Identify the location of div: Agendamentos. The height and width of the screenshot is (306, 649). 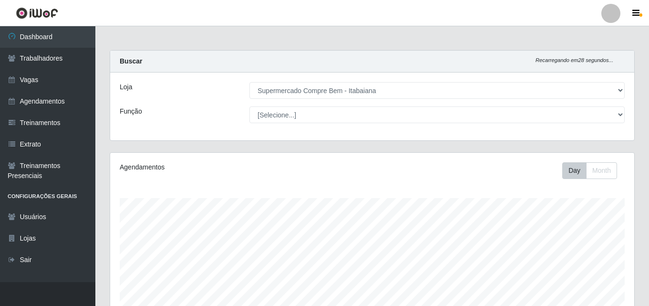
(221, 167).